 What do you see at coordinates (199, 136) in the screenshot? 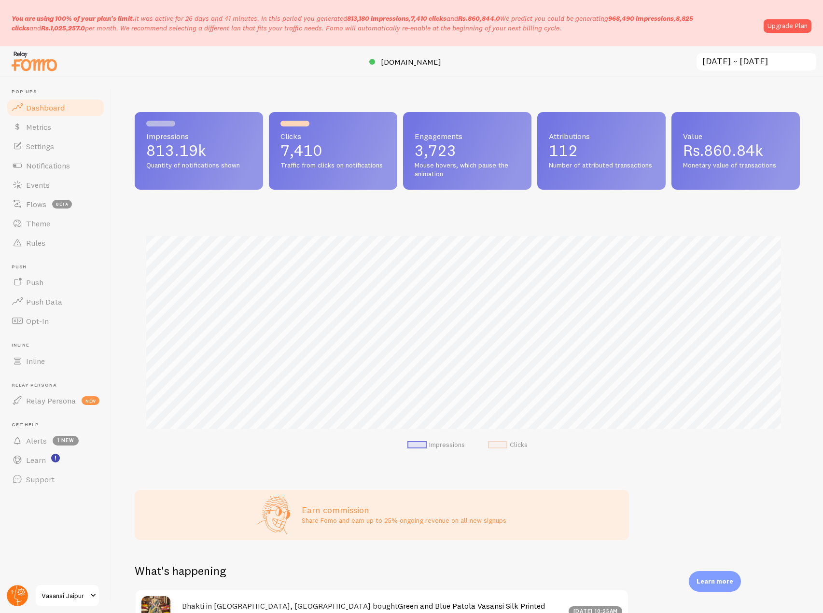
I see `span: Impressions` at bounding box center [199, 136].